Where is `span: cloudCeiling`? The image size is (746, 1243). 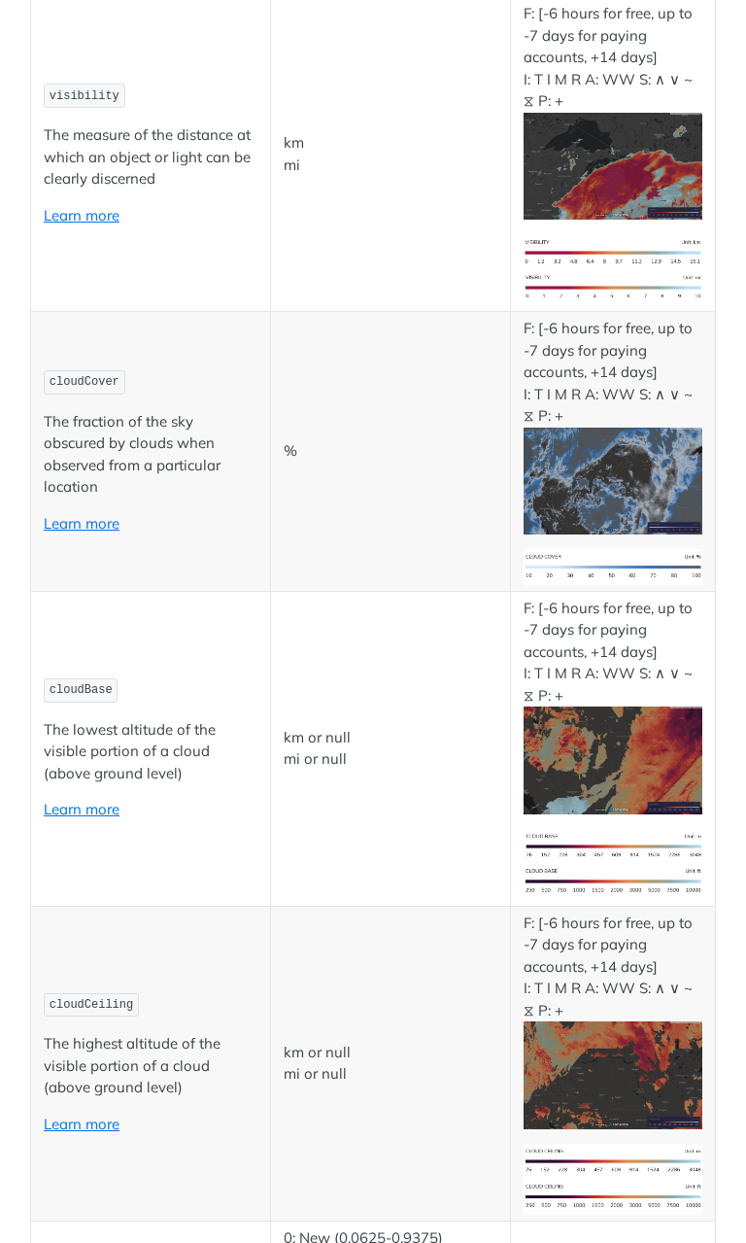
span: cloudCeiling is located at coordinates (91, 1005).